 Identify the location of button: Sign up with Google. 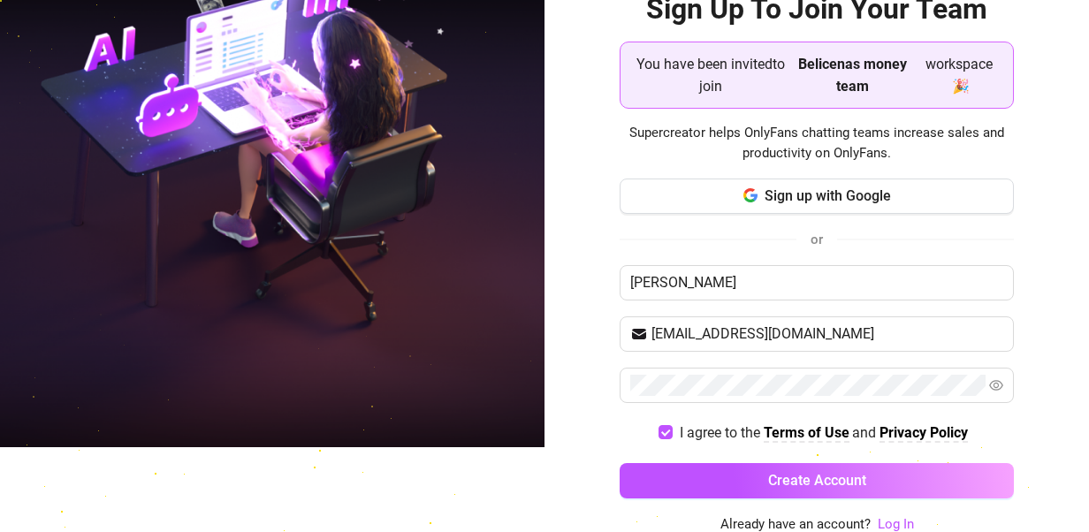
(817, 196).